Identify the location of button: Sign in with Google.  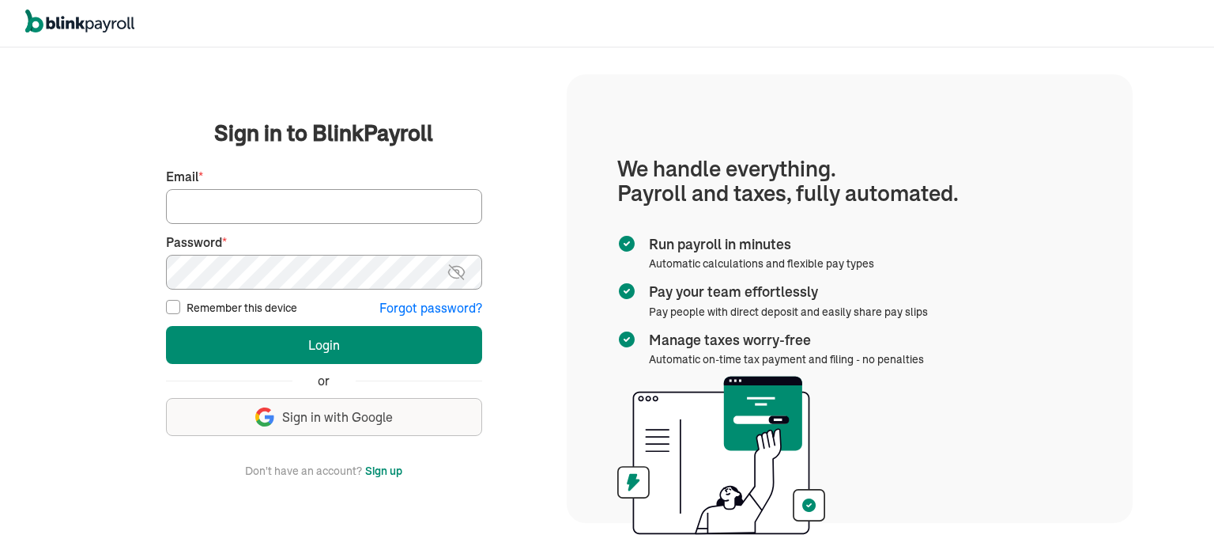
(324, 417).